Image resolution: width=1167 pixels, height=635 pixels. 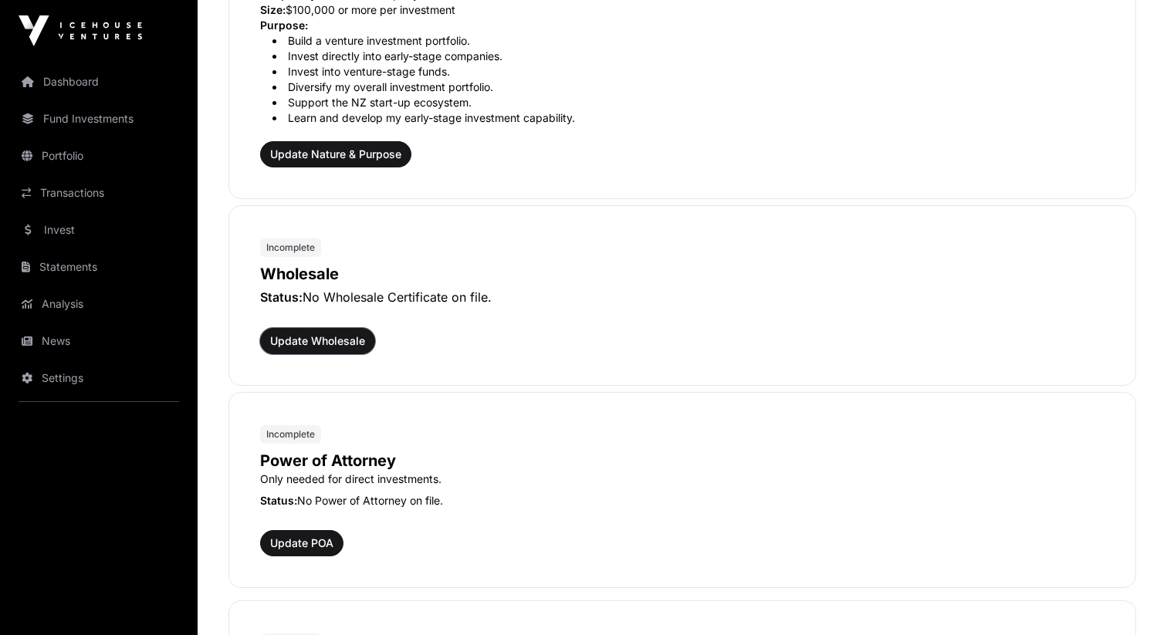 What do you see at coordinates (336, 154) in the screenshot?
I see `span: Update Nature & Purpose` at bounding box center [336, 154].